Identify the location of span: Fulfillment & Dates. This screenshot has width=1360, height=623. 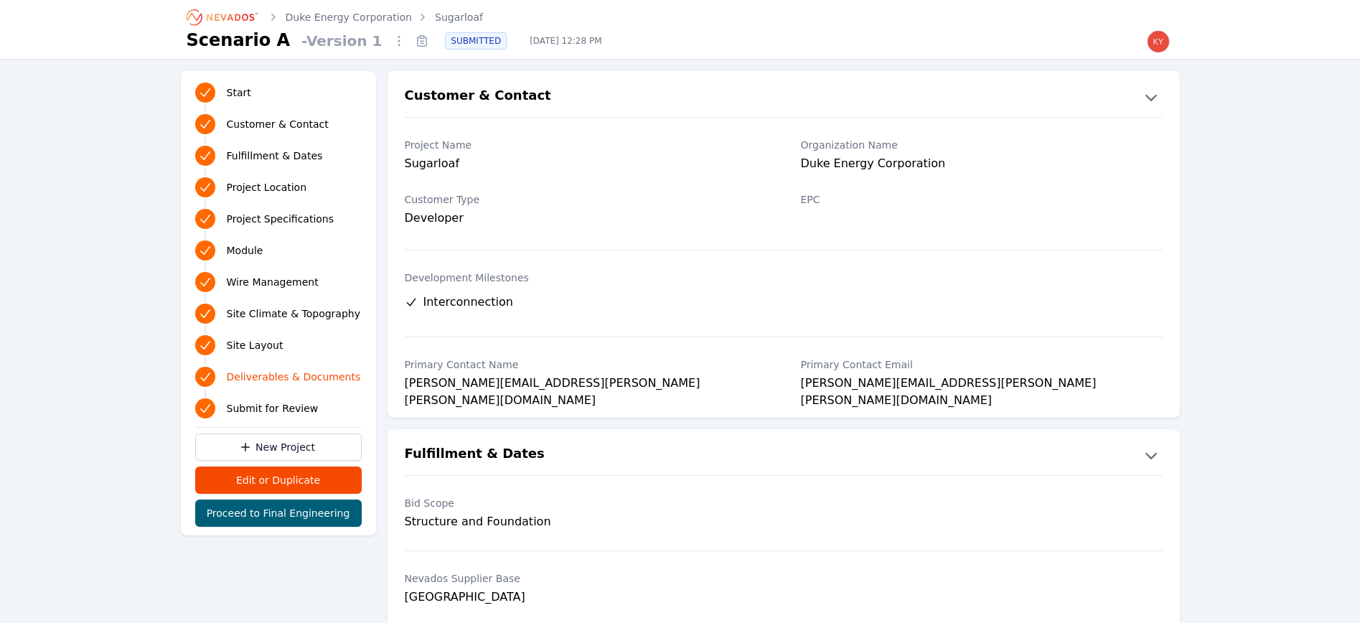
(275, 156).